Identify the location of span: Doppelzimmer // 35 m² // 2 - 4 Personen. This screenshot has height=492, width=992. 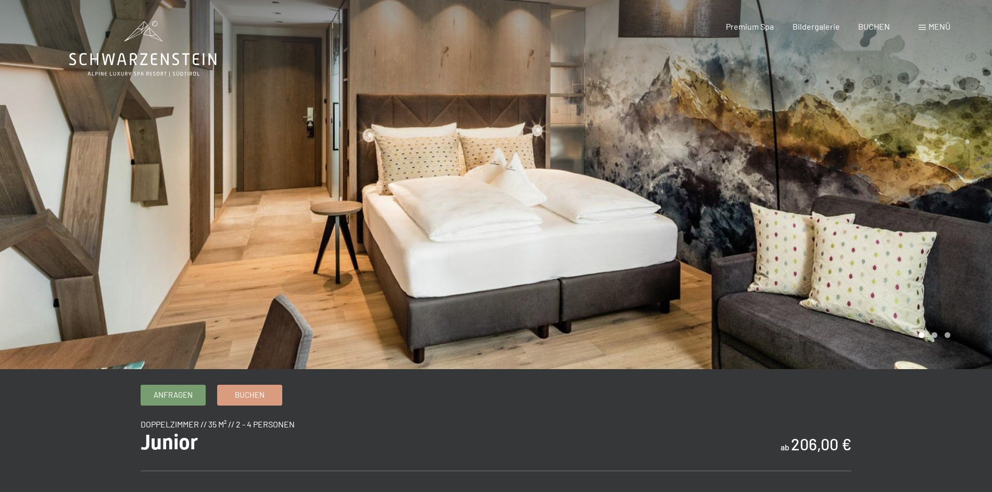
(218, 424).